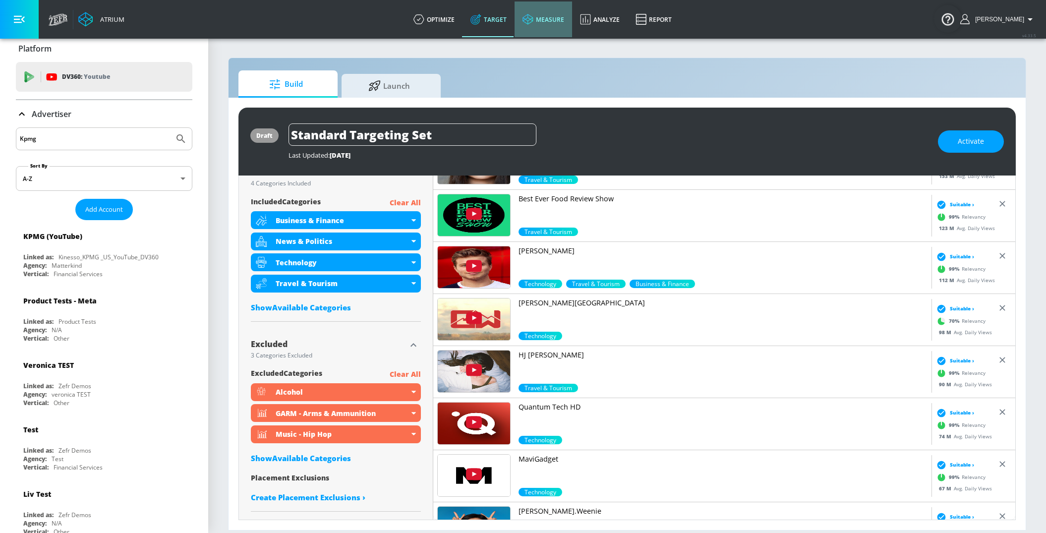 The width and height of the screenshot is (1046, 533). I want to click on div: KPMG (YouTube)Linked as:Kinesso_KPMG _US_YouTube_DV360Agency:MatterkindVertical:Financial Services, so click(104, 252).